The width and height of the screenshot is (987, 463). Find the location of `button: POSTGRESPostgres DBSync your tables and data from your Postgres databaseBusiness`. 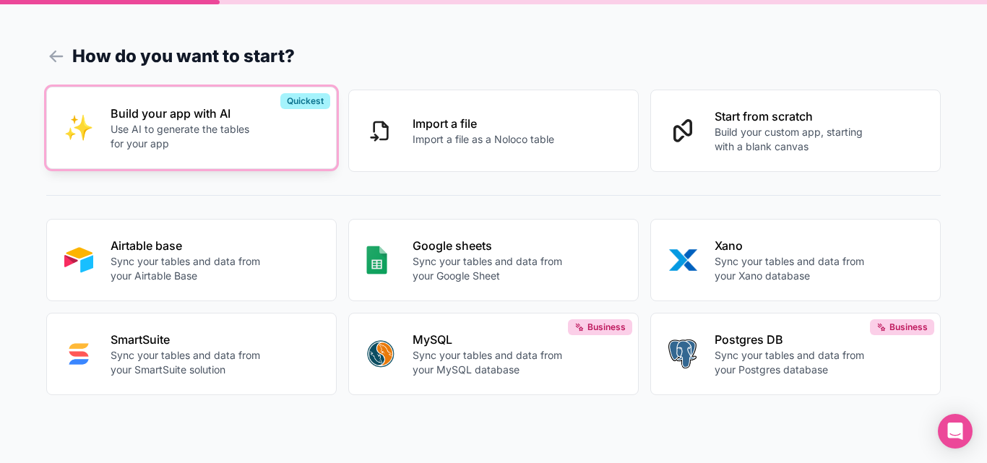

button: POSTGRESPostgres DBSync your tables and data from your Postgres databaseBusiness is located at coordinates (795, 354).